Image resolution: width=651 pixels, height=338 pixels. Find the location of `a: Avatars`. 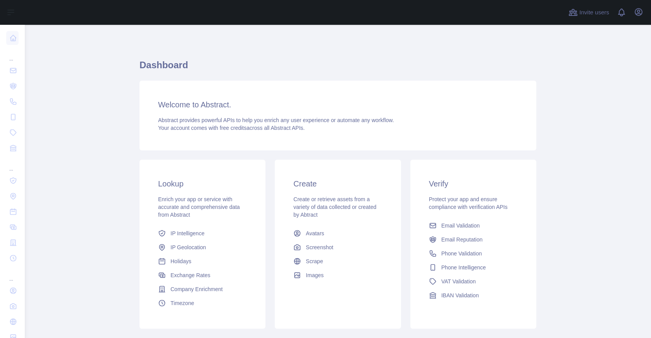

a: Avatars is located at coordinates (337, 233).